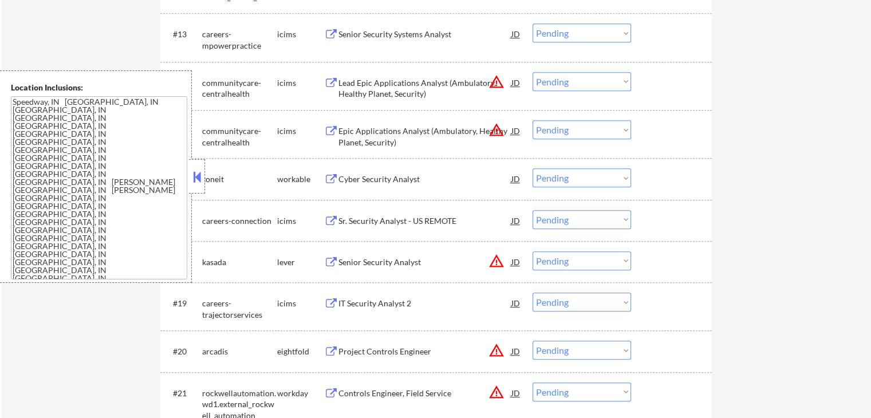 Image resolution: width=871 pixels, height=418 pixels. What do you see at coordinates (425, 221) in the screenshot?
I see `div: Sr. Security Analyst - US REMOTE` at bounding box center [425, 221].